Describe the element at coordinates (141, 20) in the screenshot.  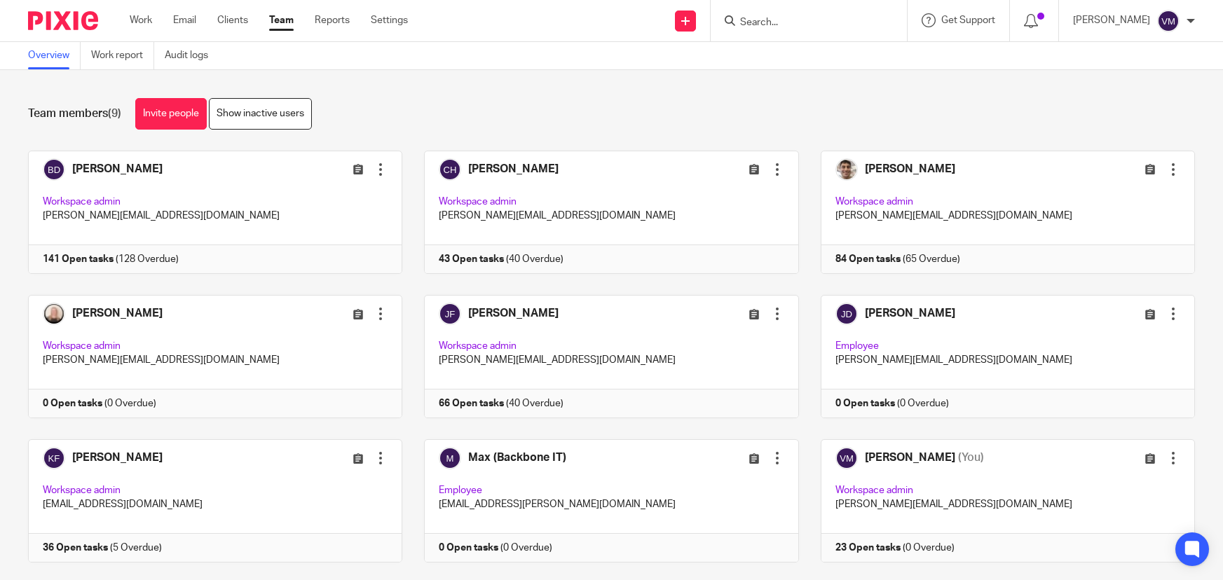
I see `a: Work` at that location.